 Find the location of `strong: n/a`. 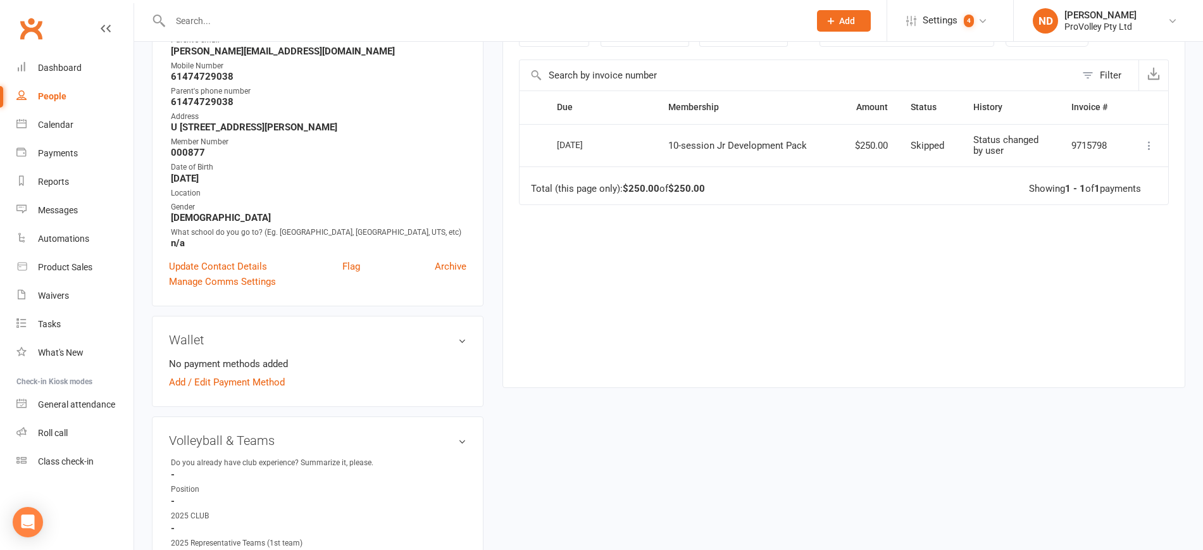

strong: n/a is located at coordinates (318, 243).